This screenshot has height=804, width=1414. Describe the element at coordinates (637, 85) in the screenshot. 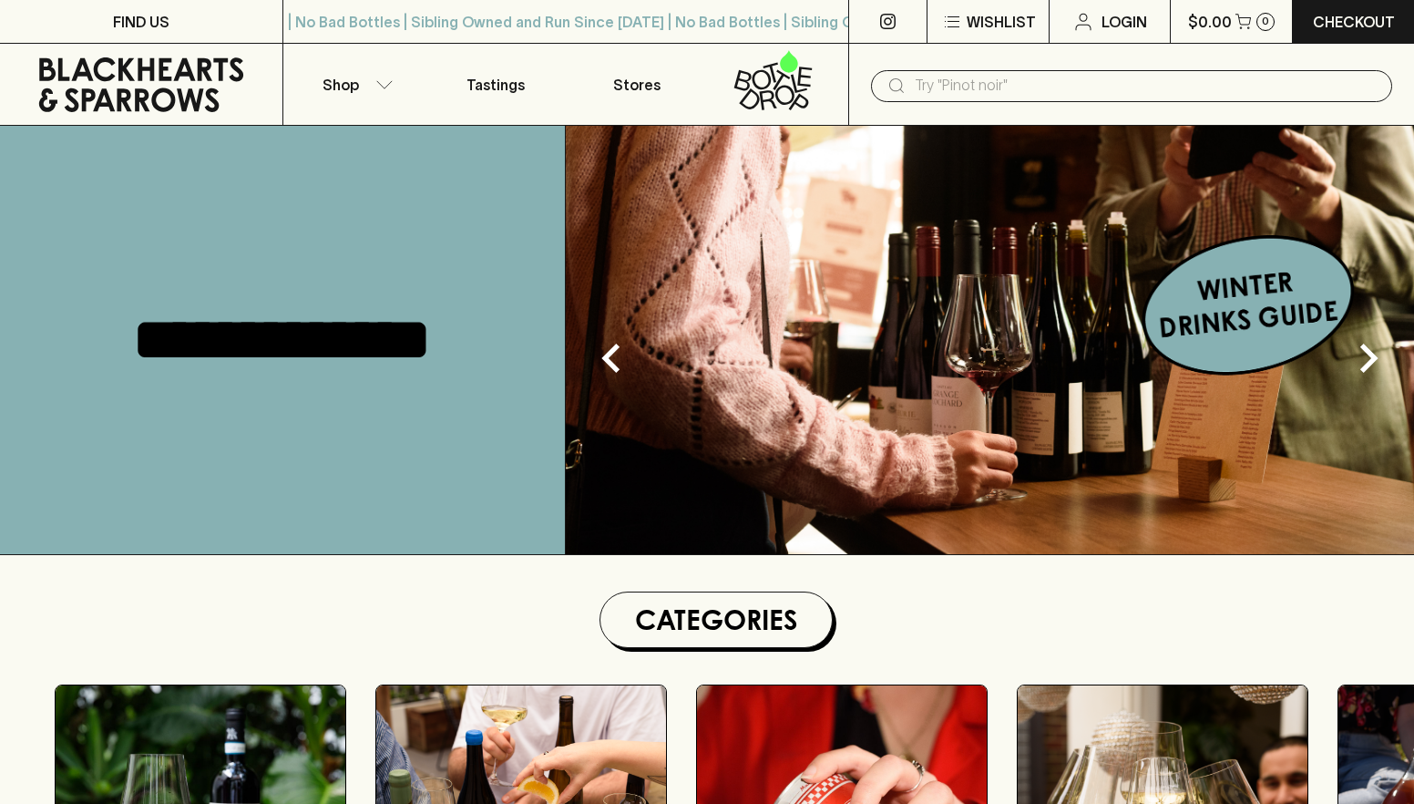

I see `p: Stores` at that location.